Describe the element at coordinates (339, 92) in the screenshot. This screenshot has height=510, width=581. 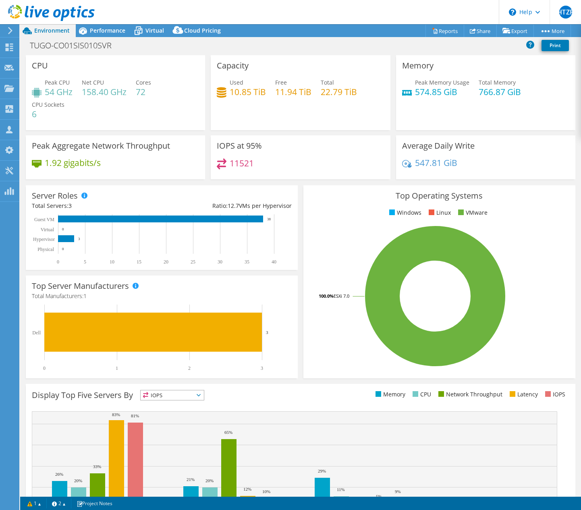
I see `h4: 22.79 TiB` at that location.